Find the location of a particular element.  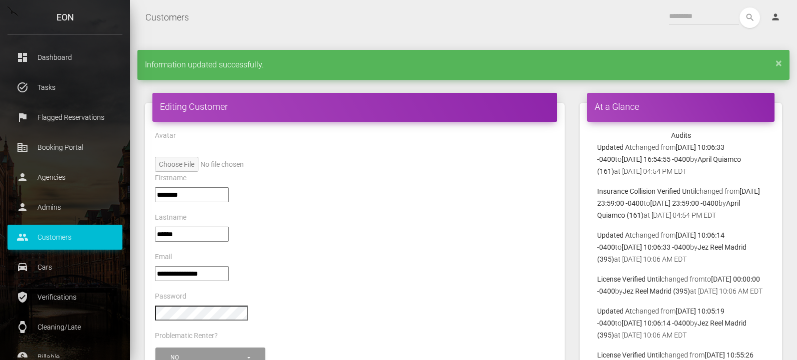

p: Verifications is located at coordinates (65, 297).